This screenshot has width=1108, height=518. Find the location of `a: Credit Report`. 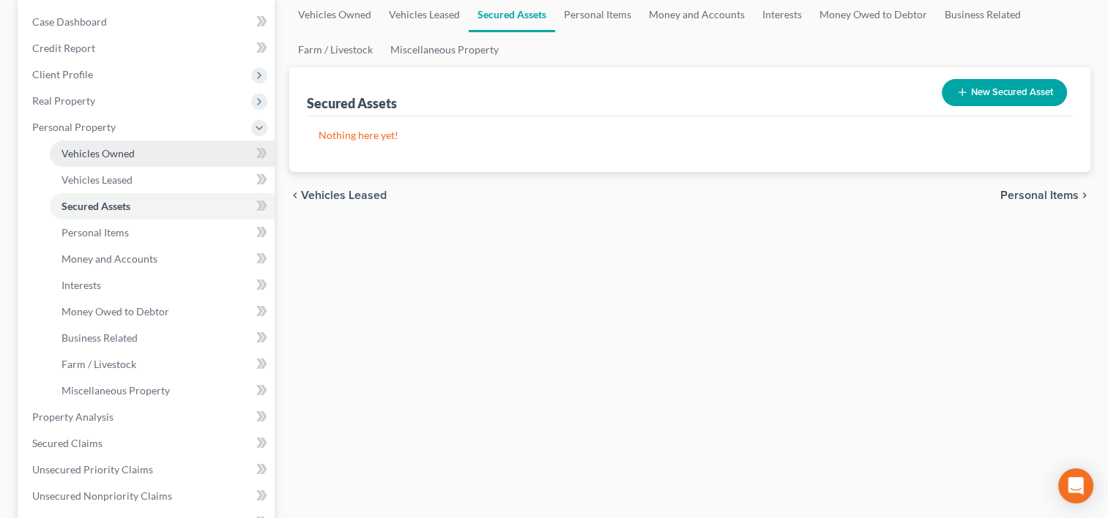

a: Credit Report is located at coordinates (147, 48).